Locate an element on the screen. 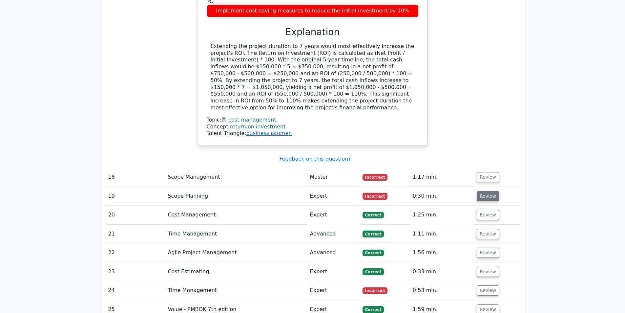  div: Topic: is located at coordinates (313, 120).